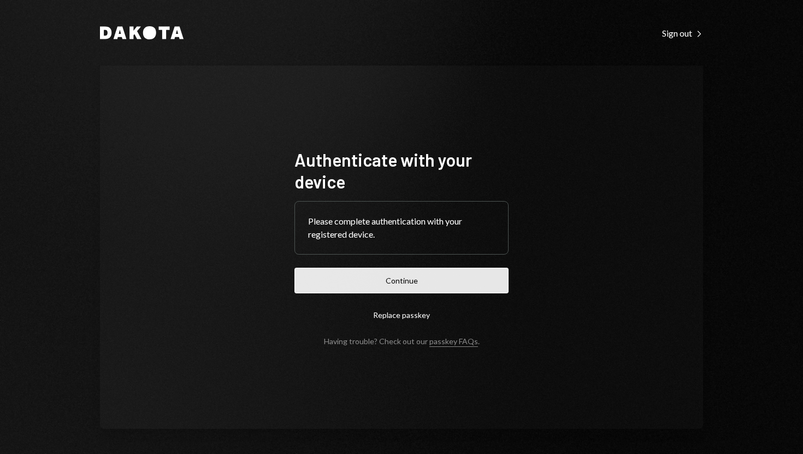 This screenshot has height=454, width=803. What do you see at coordinates (402, 341) in the screenshot?
I see `div: Having trouble? Check out our .` at bounding box center [402, 341].